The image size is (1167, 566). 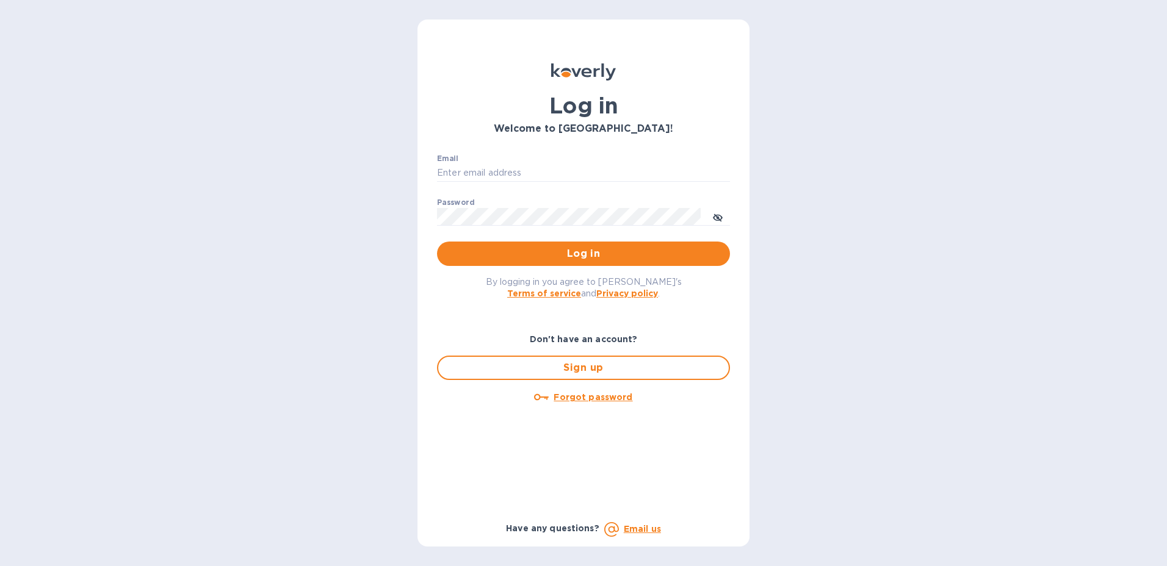 I want to click on img: Koverly, so click(x=583, y=72).